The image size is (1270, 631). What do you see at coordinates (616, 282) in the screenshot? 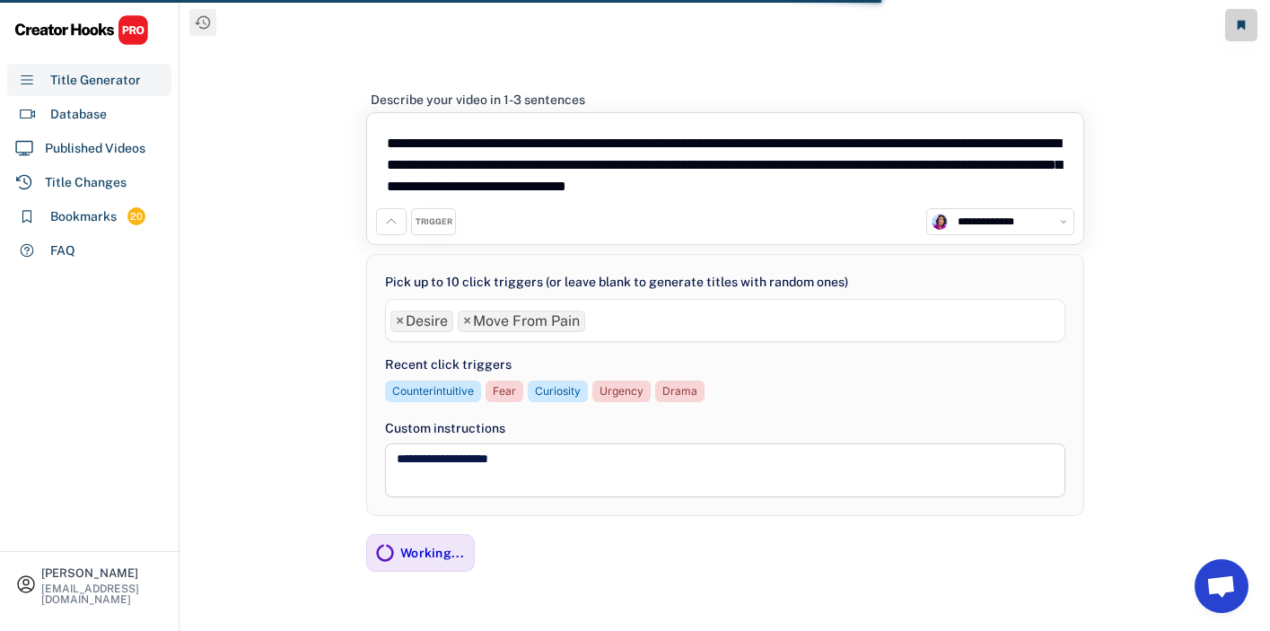
I see `div: Pick up to 10 click triggers (or leave blank to generate titles with random ones)` at bounding box center [616, 282].